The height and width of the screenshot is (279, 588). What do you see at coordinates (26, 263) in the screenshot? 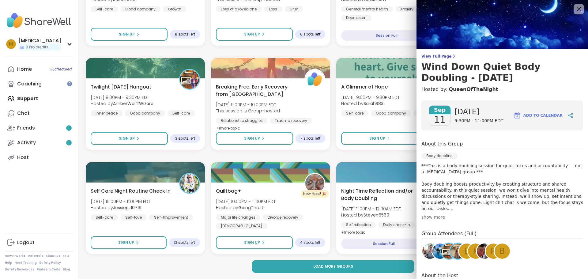
I see `a: Host Training` at bounding box center [26, 263].